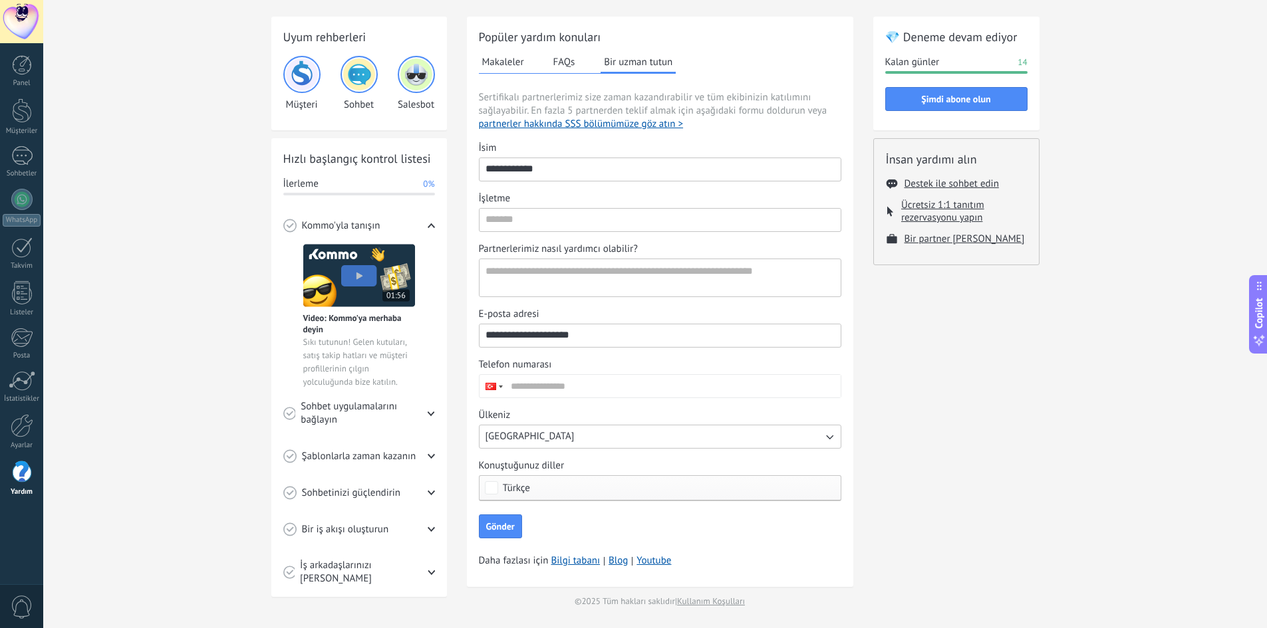 The image size is (1267, 628). What do you see at coordinates (521, 466) in the screenshot?
I see `span: Konuştuğunuz diller` at bounding box center [521, 466].